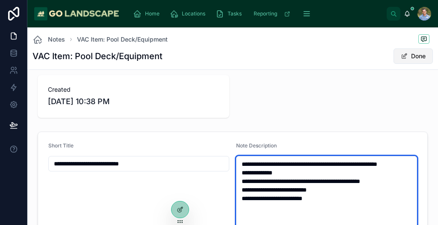 The image size is (438, 225). I want to click on a: Home, so click(148, 14).